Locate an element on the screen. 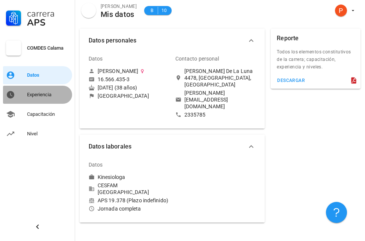 This screenshot has width=365, height=241. div: Carrera is located at coordinates (48, 14).